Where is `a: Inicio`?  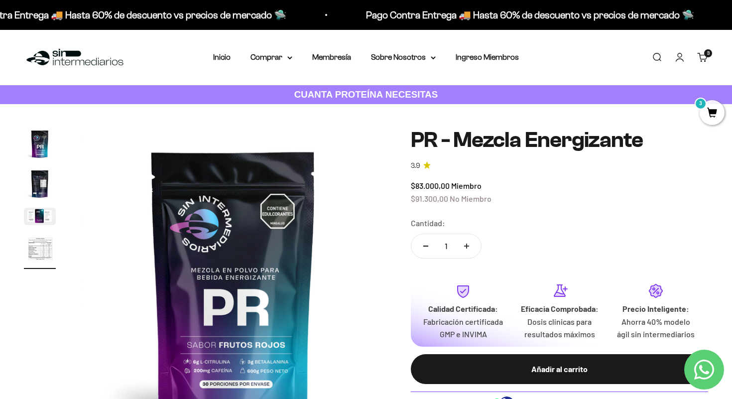
a: Inicio is located at coordinates (222, 57).